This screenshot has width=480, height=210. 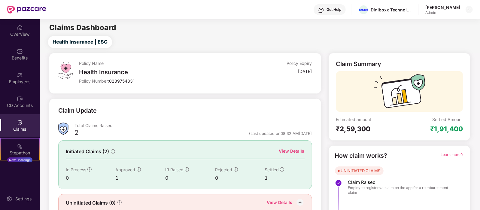 What do you see at coordinates (20, 153) in the screenshot?
I see `div: Stepathon` at bounding box center [20, 153].